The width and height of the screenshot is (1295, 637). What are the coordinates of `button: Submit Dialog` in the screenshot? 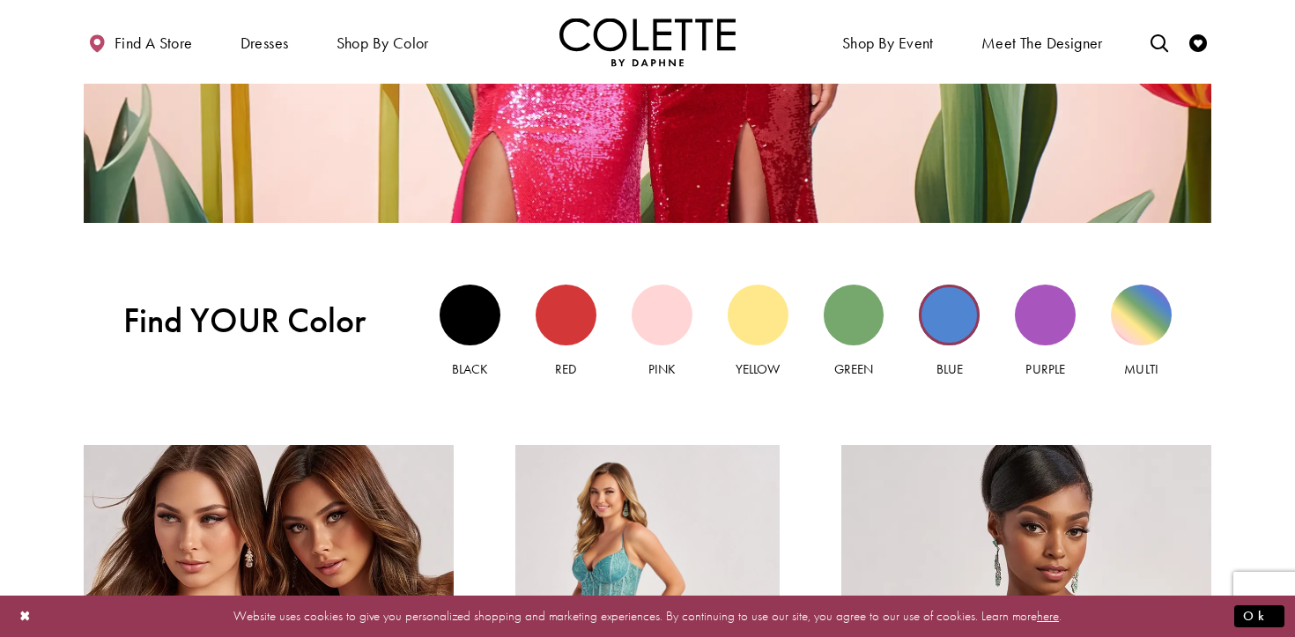 It's located at (1259, 616).